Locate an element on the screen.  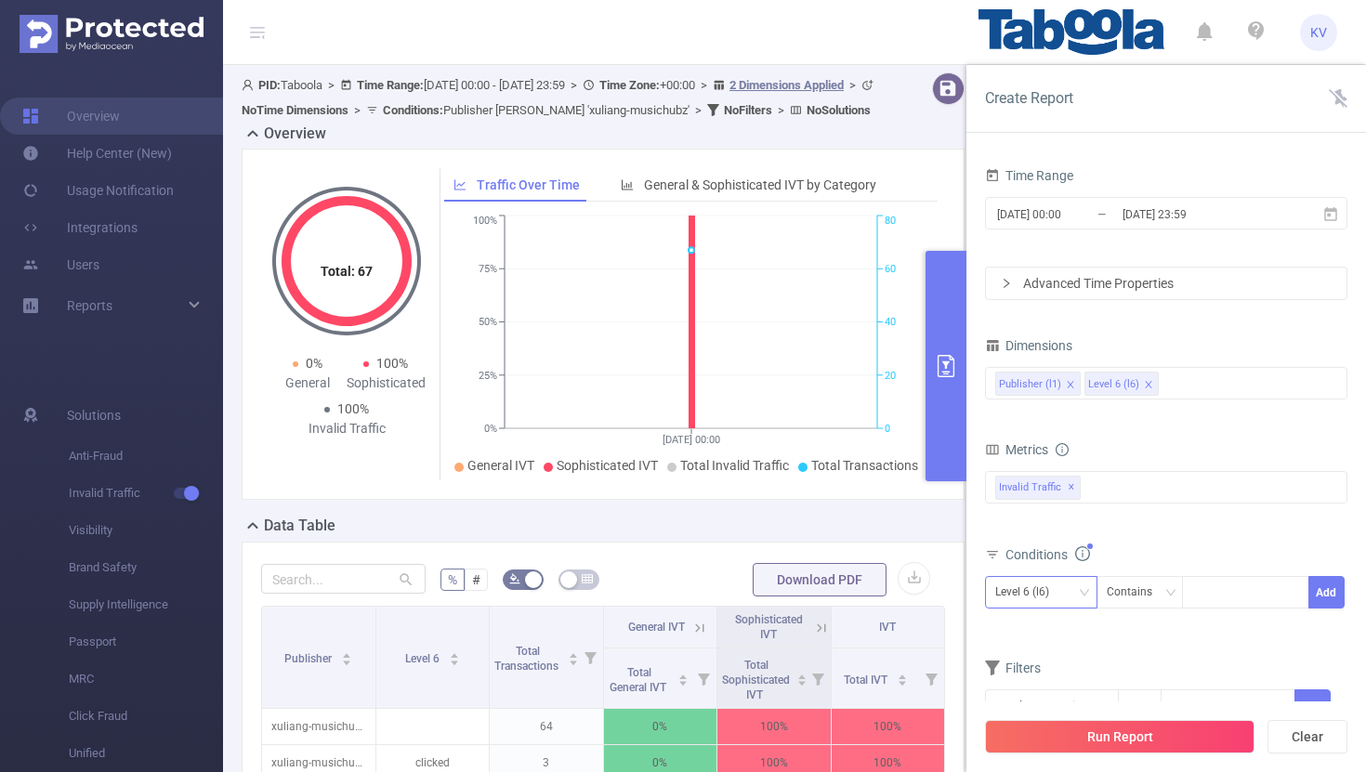
h2: Overview is located at coordinates (295, 134).